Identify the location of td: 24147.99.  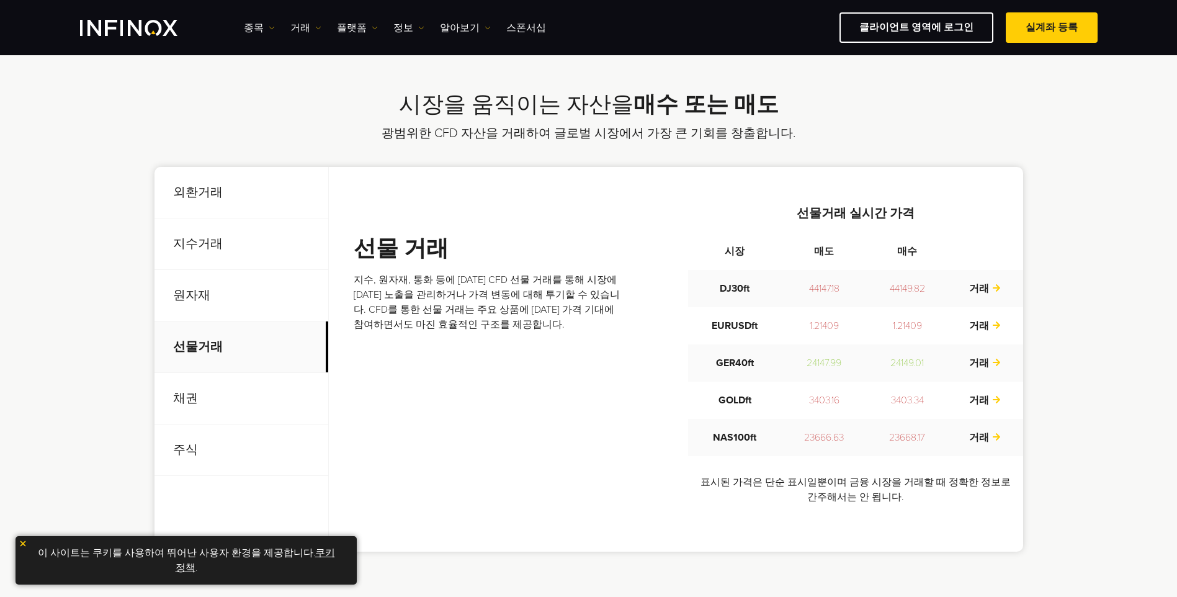
(824, 363).